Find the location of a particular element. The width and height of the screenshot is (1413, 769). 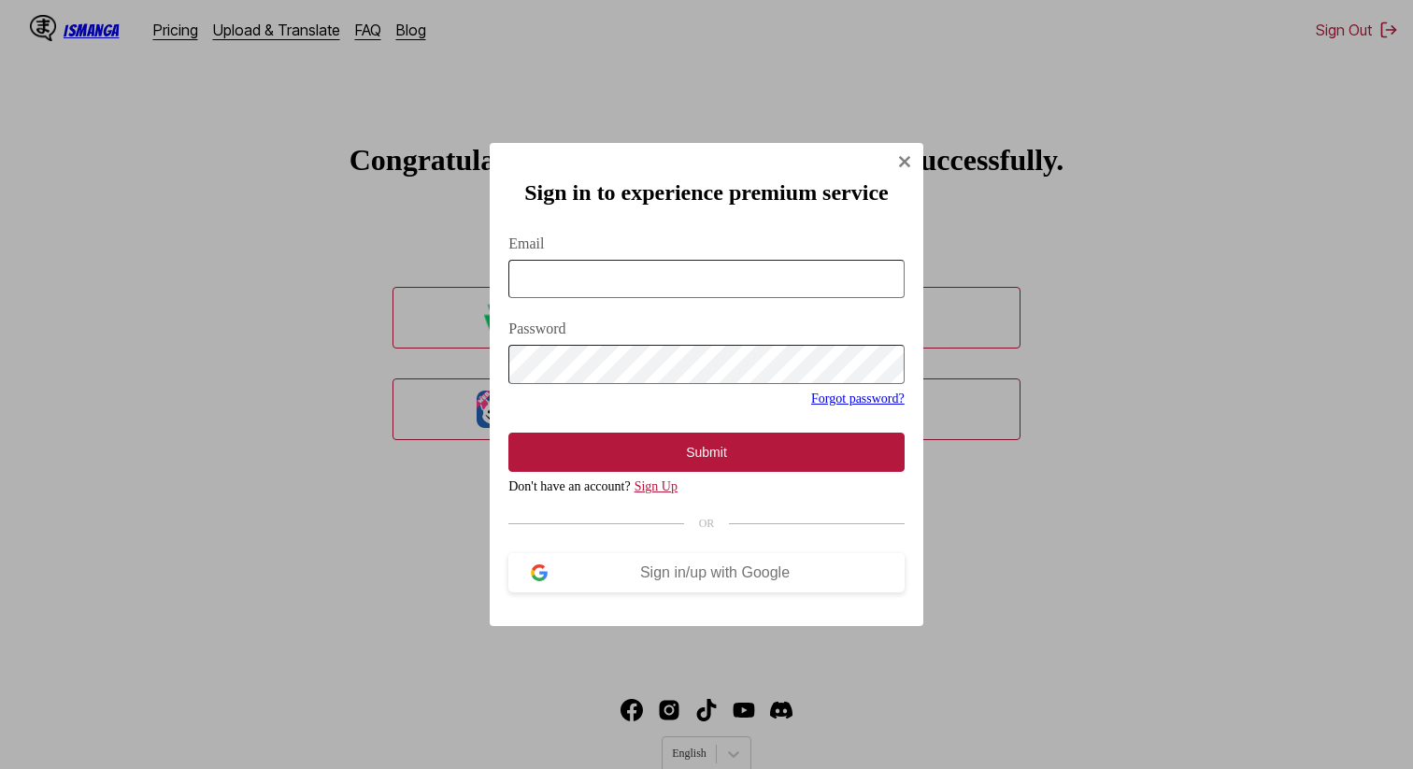

a: Forgot password? is located at coordinates (858, 398).